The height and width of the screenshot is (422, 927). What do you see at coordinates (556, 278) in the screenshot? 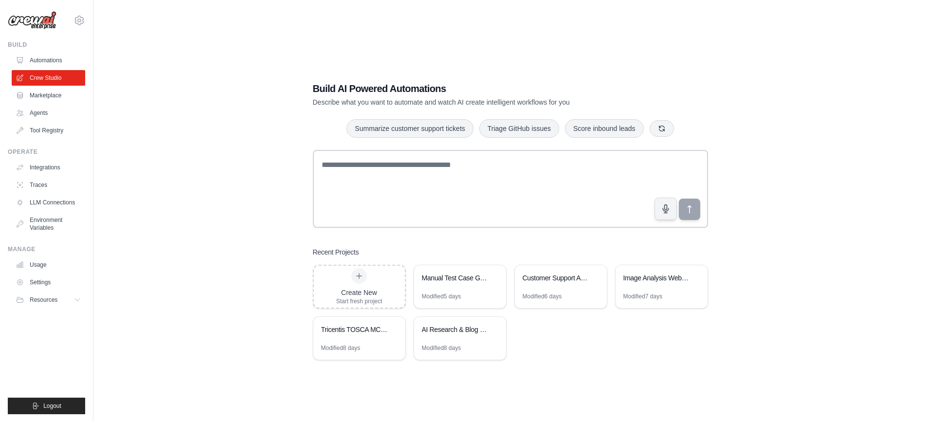
I see `div: Customer Support Automation` at bounding box center [556, 278].